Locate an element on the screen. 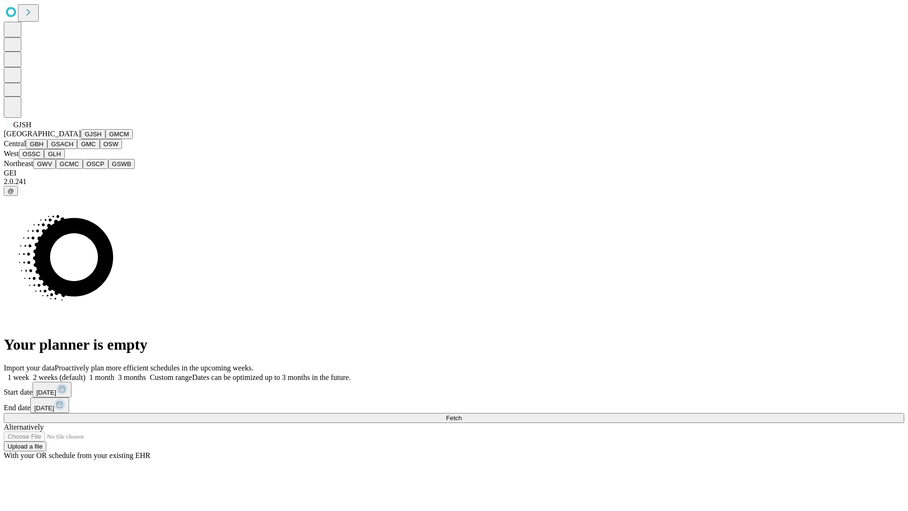  button: Upload a file is located at coordinates (25, 446).